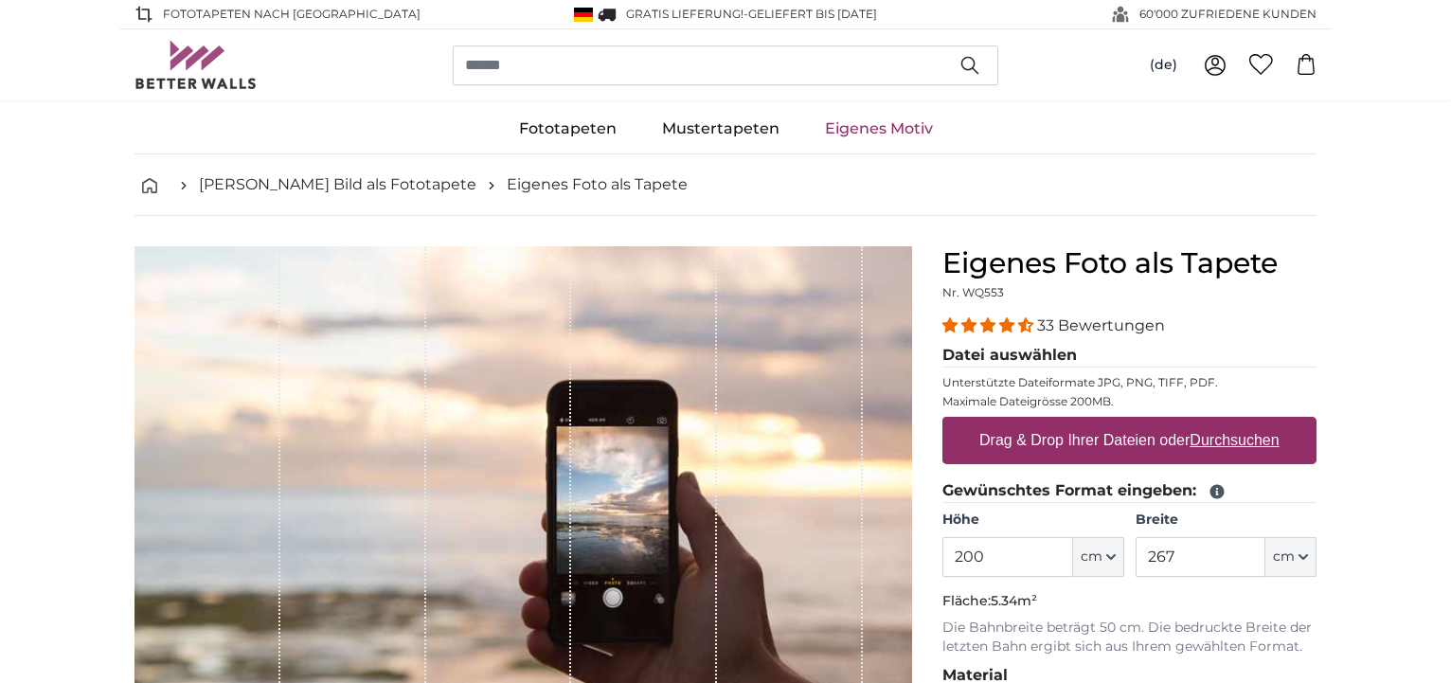 The image size is (1451, 683). I want to click on u: Durchsuchen, so click(1235, 439).